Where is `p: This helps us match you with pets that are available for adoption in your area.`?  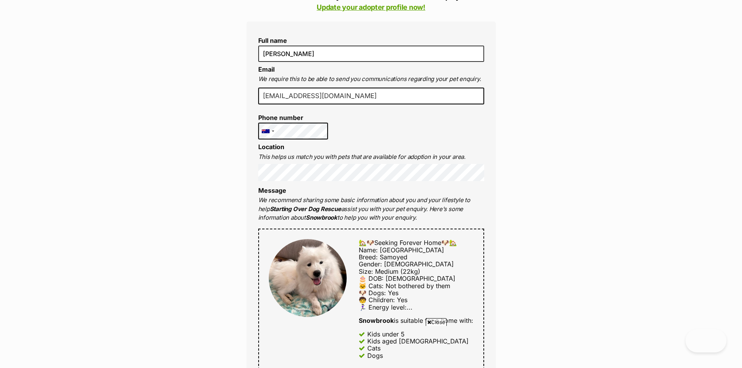
p: This helps us match you with pets that are available for adoption in your area. is located at coordinates (371, 157).